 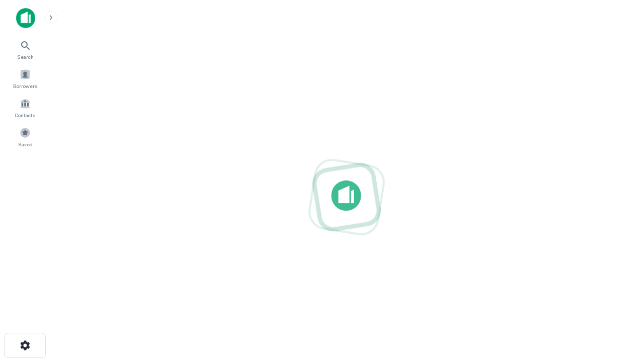 I want to click on div: Search, so click(x=25, y=49).